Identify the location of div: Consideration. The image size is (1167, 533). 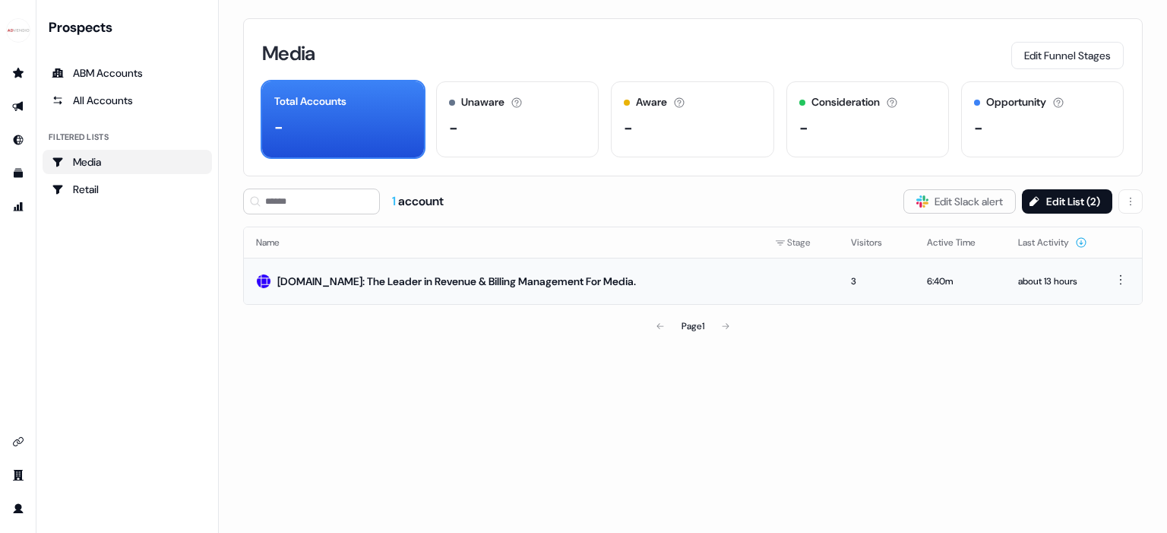
(846, 102).